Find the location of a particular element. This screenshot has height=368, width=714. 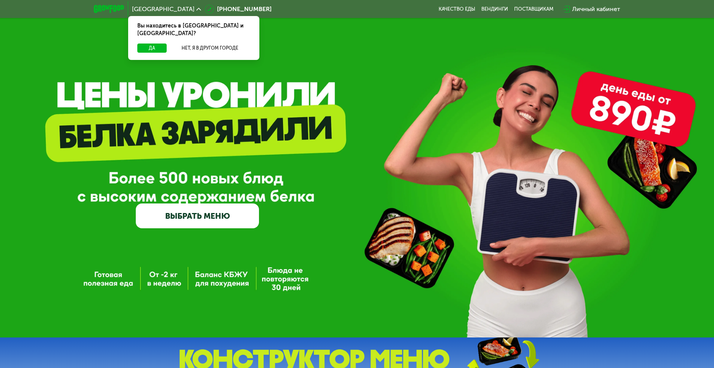

div: поставщикам is located at coordinates (534, 9).